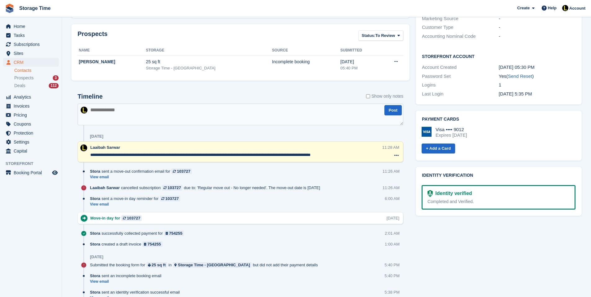 This screenshot has width=591, height=297. I want to click on img: Visa Logo, so click(426, 132).